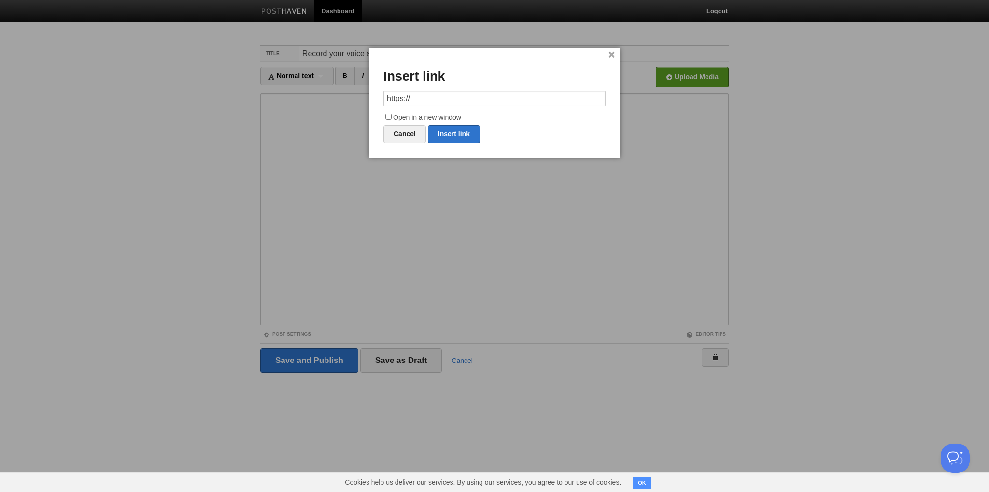 Image resolution: width=989 pixels, height=492 pixels. Describe the element at coordinates (388, 116) in the screenshot. I see `input: Open in a new window` at that location.